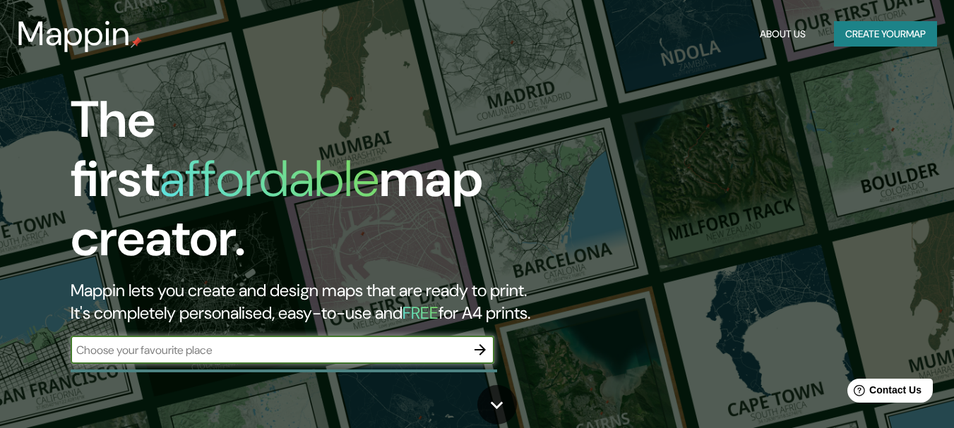 Image resolution: width=954 pixels, height=428 pixels. I want to click on h2: Mappin lets you create and design maps that are ready to print. It's completely personalised, eas..., so click(309, 302).